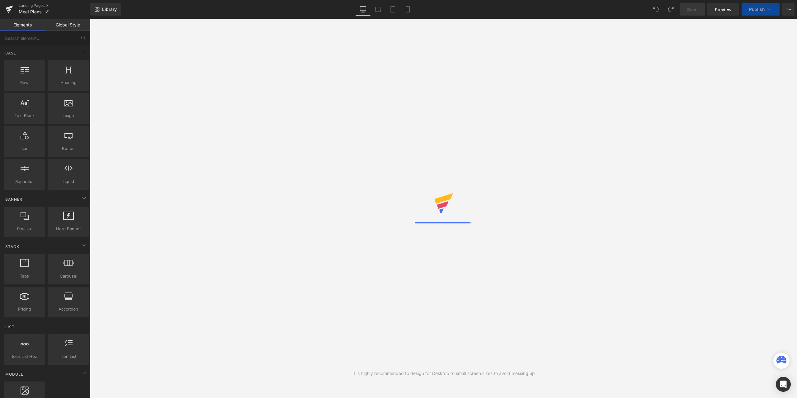  What do you see at coordinates (24, 309) in the screenshot?
I see `span: Pricing` at bounding box center [24, 309].